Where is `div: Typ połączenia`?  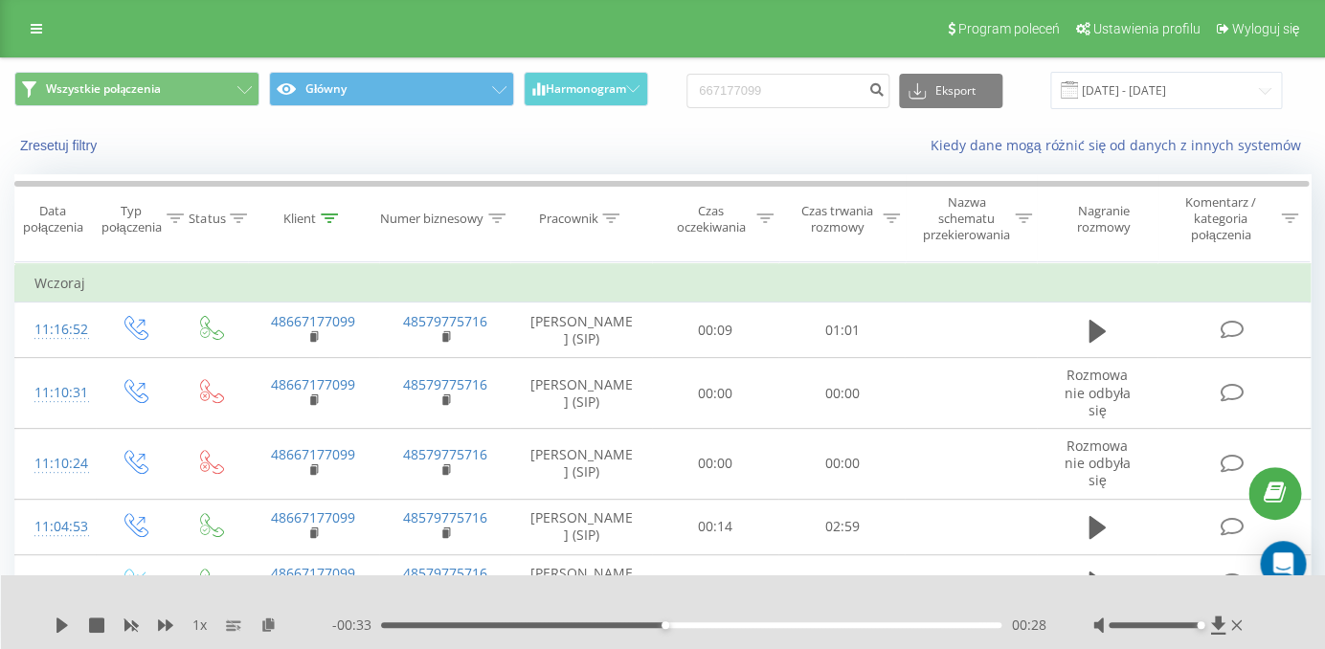
div: Typ połączenia is located at coordinates (131, 219).